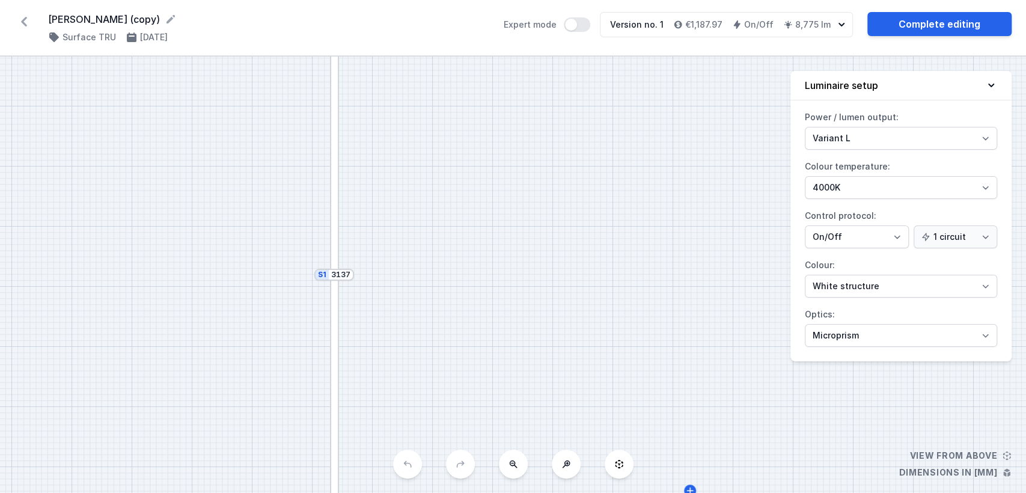  I want to click on h4: Surface TRU, so click(89, 37).